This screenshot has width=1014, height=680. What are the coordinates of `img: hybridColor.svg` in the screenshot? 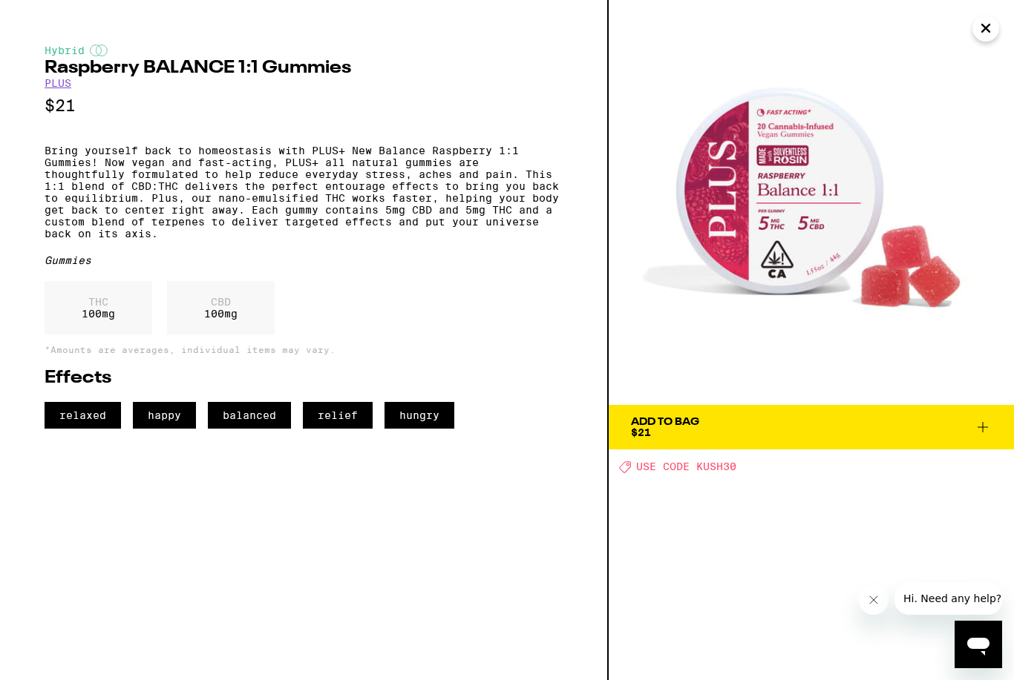 It's located at (99, 50).